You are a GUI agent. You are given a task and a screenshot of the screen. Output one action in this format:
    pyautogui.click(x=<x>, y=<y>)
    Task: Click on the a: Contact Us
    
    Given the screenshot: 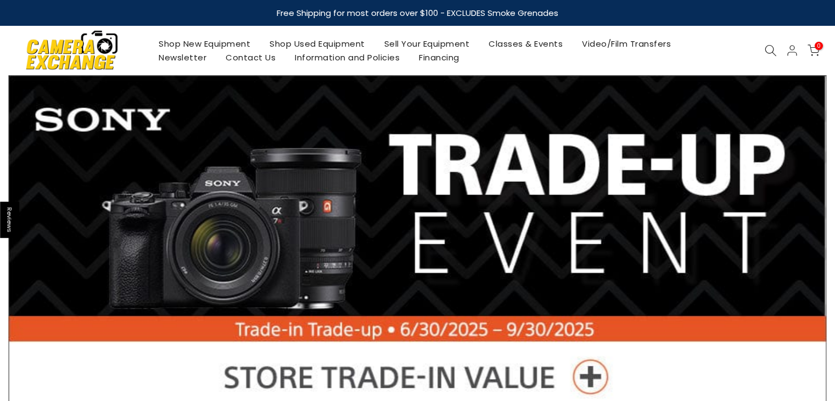 What is the action you would take?
    pyautogui.click(x=251, y=57)
    